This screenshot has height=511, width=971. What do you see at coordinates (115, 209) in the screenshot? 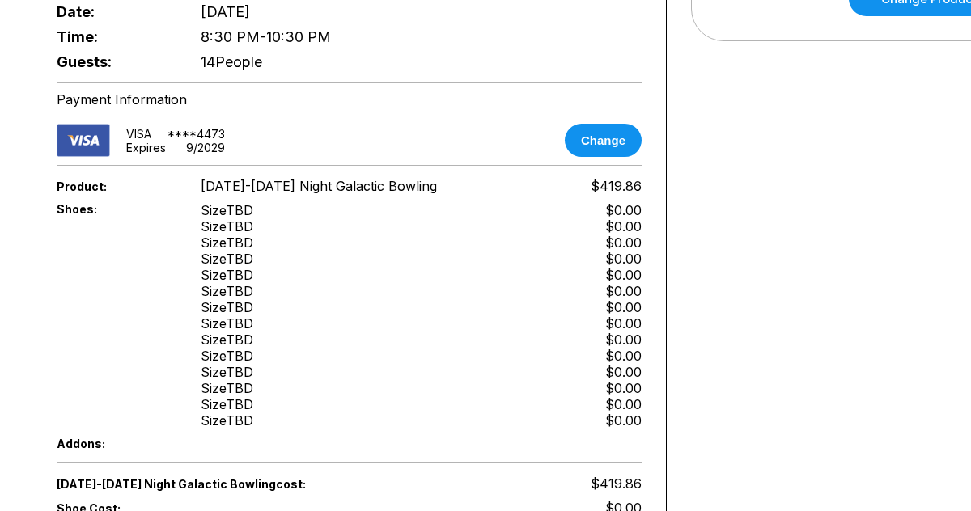
I see `span: Shoes:` at bounding box center [115, 209].